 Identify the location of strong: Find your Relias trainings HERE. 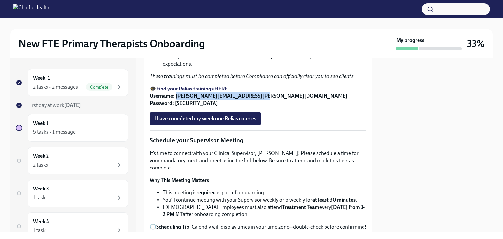
(192, 88).